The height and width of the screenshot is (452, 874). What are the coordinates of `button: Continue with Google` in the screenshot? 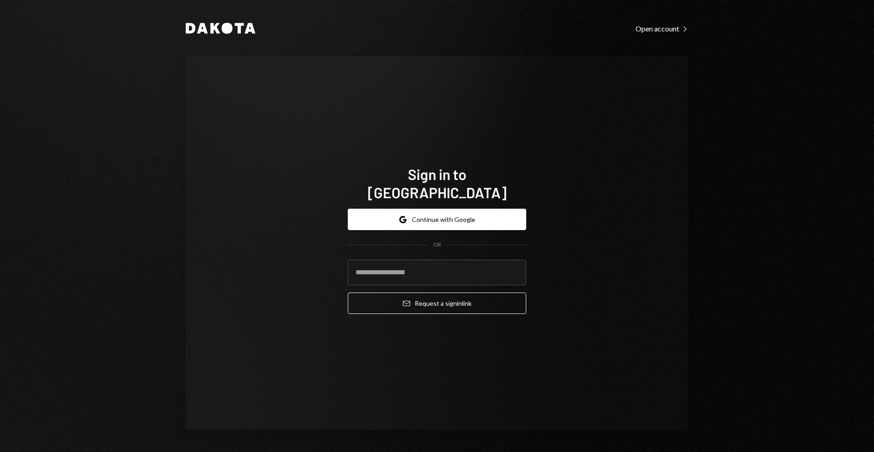 It's located at (437, 219).